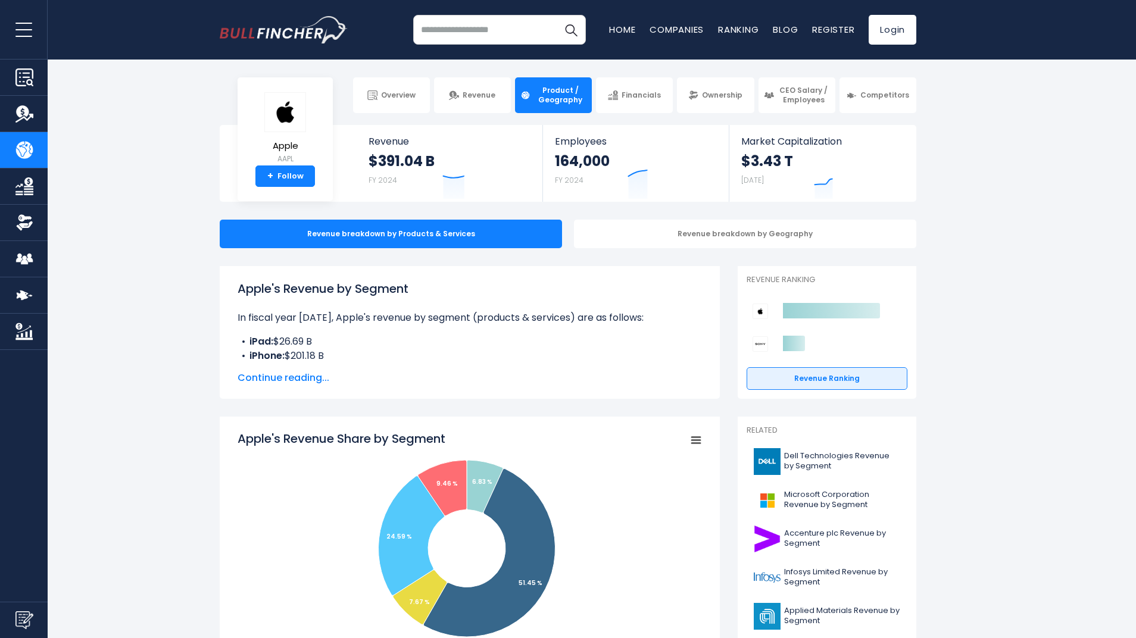 This screenshot has width=1136, height=638. Describe the element at coordinates (401, 161) in the screenshot. I see `strong: $391.04 B` at that location.